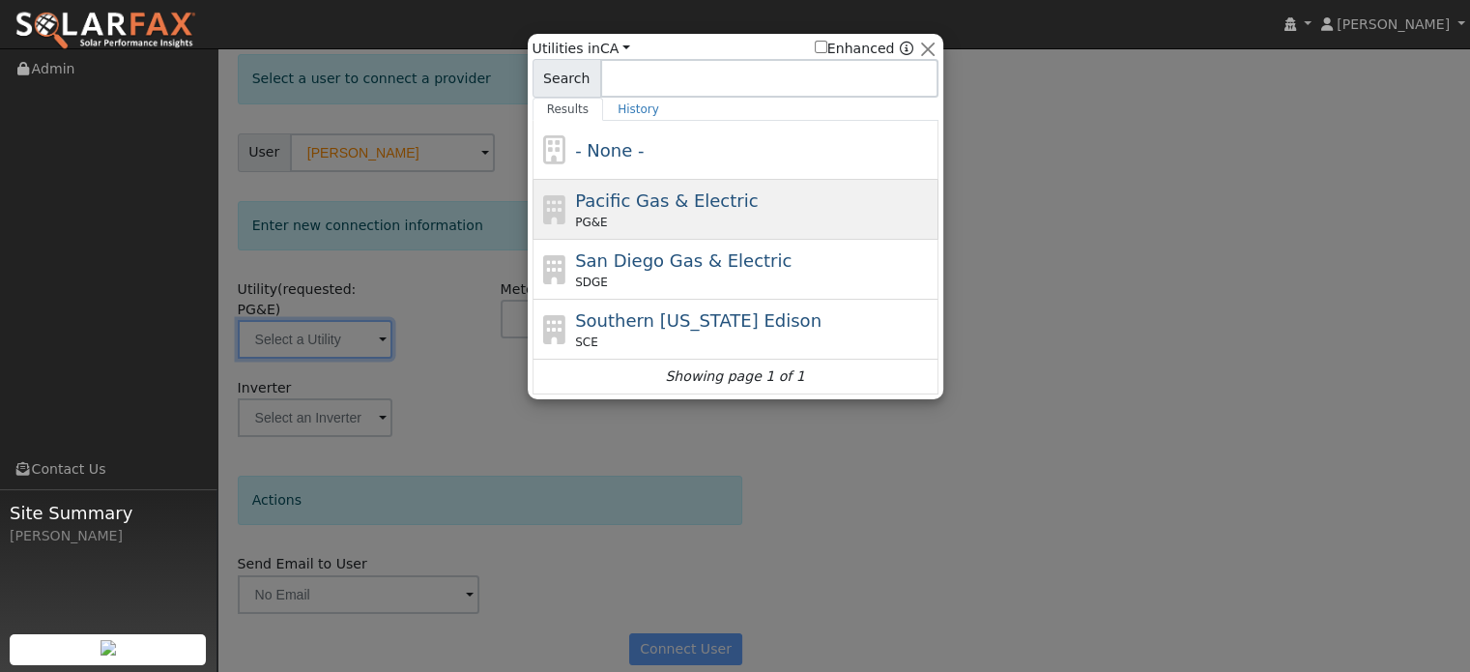 Image resolution: width=1470 pixels, height=672 pixels. What do you see at coordinates (683, 260) in the screenshot?
I see `span: San Diego Gas & Electric` at bounding box center [683, 260].